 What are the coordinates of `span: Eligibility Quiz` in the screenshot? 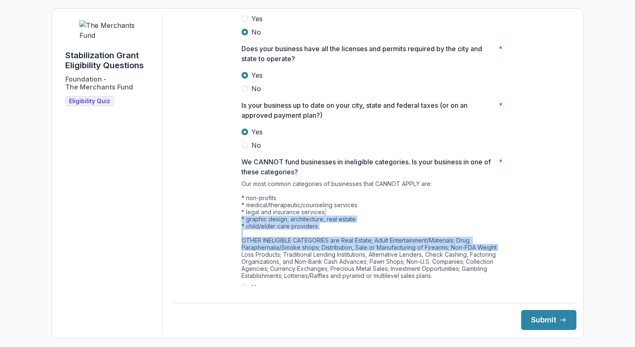 It's located at (89, 101).